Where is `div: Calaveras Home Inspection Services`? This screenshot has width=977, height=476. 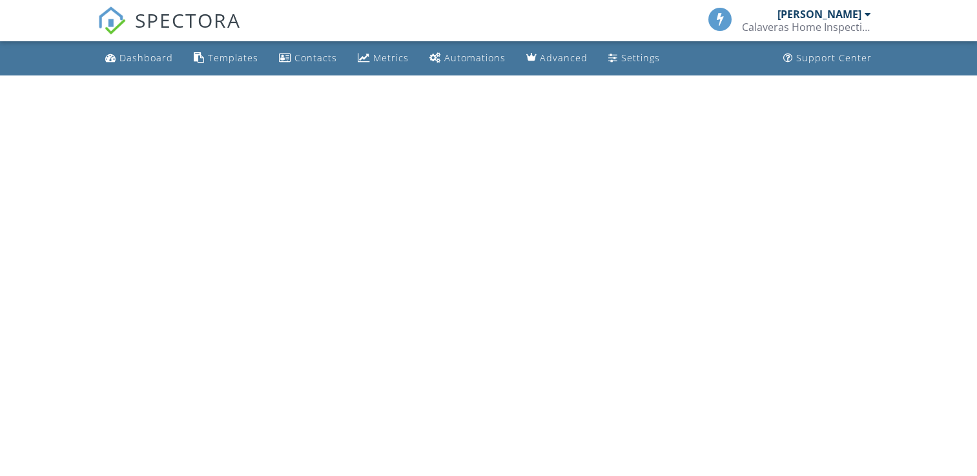 div: Calaveras Home Inspection Services is located at coordinates (806, 27).